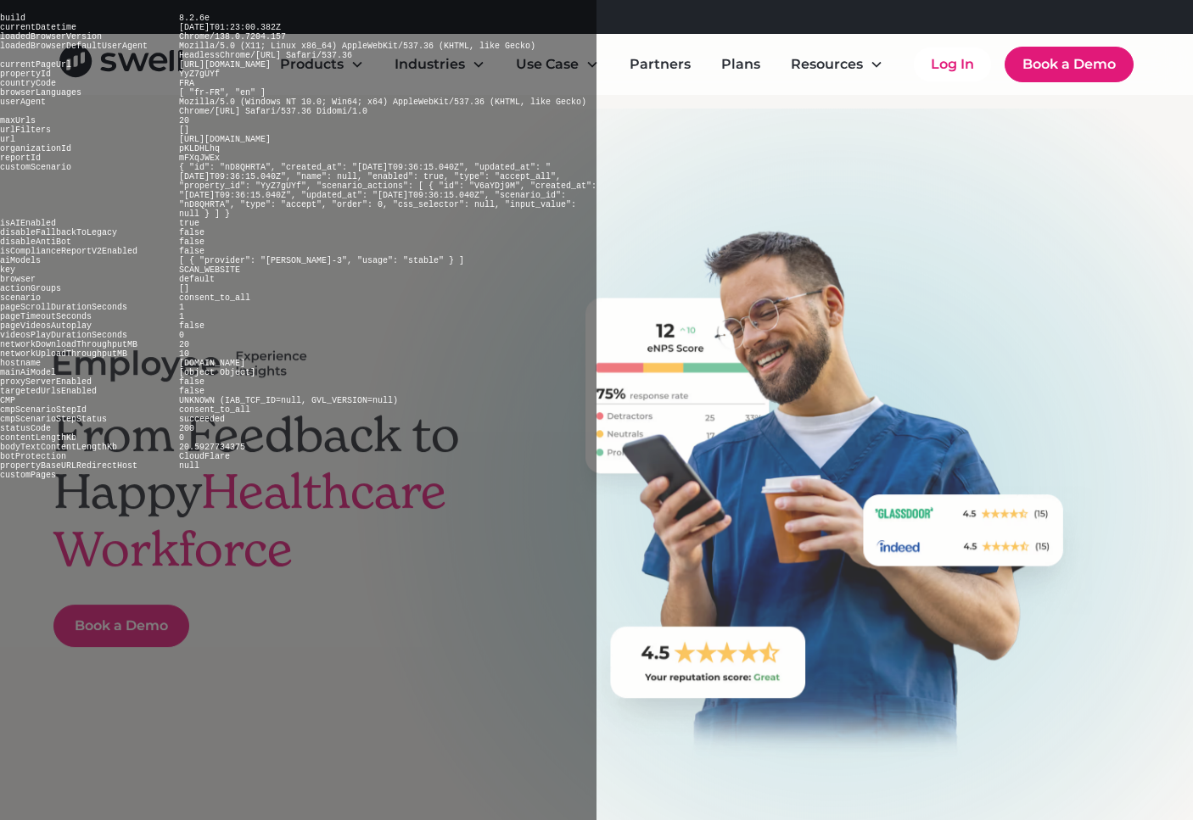  Describe the element at coordinates (197, 279) in the screenshot. I see `pre: default` at that location.